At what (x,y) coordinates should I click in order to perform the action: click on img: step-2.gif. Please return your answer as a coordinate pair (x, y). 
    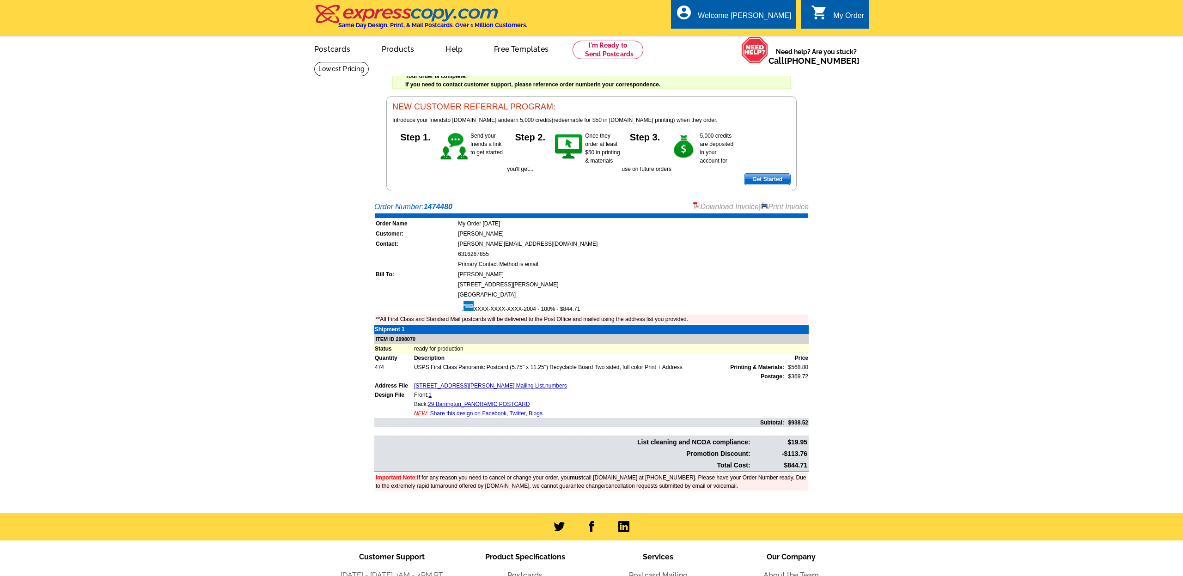
    Looking at the image, I should click on (569, 147).